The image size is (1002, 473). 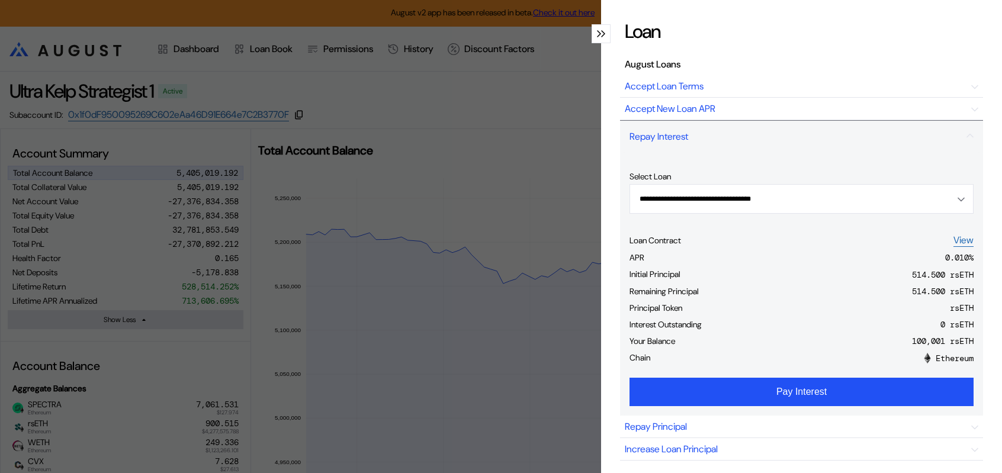 What do you see at coordinates (664, 86) in the screenshot?
I see `div: Accept Loan Terms` at bounding box center [664, 86].